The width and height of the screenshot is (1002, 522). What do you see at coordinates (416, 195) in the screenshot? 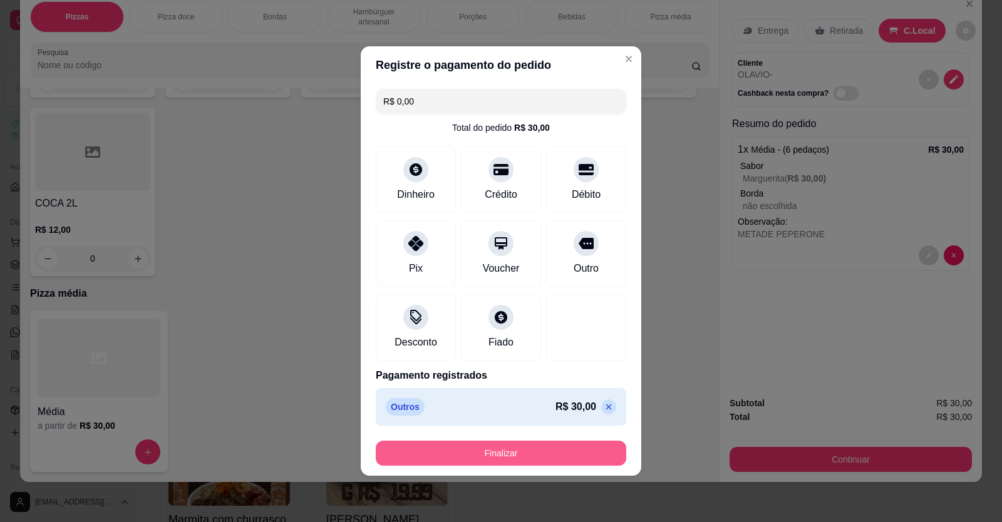
I see `div: Dinheiro` at bounding box center [416, 195].